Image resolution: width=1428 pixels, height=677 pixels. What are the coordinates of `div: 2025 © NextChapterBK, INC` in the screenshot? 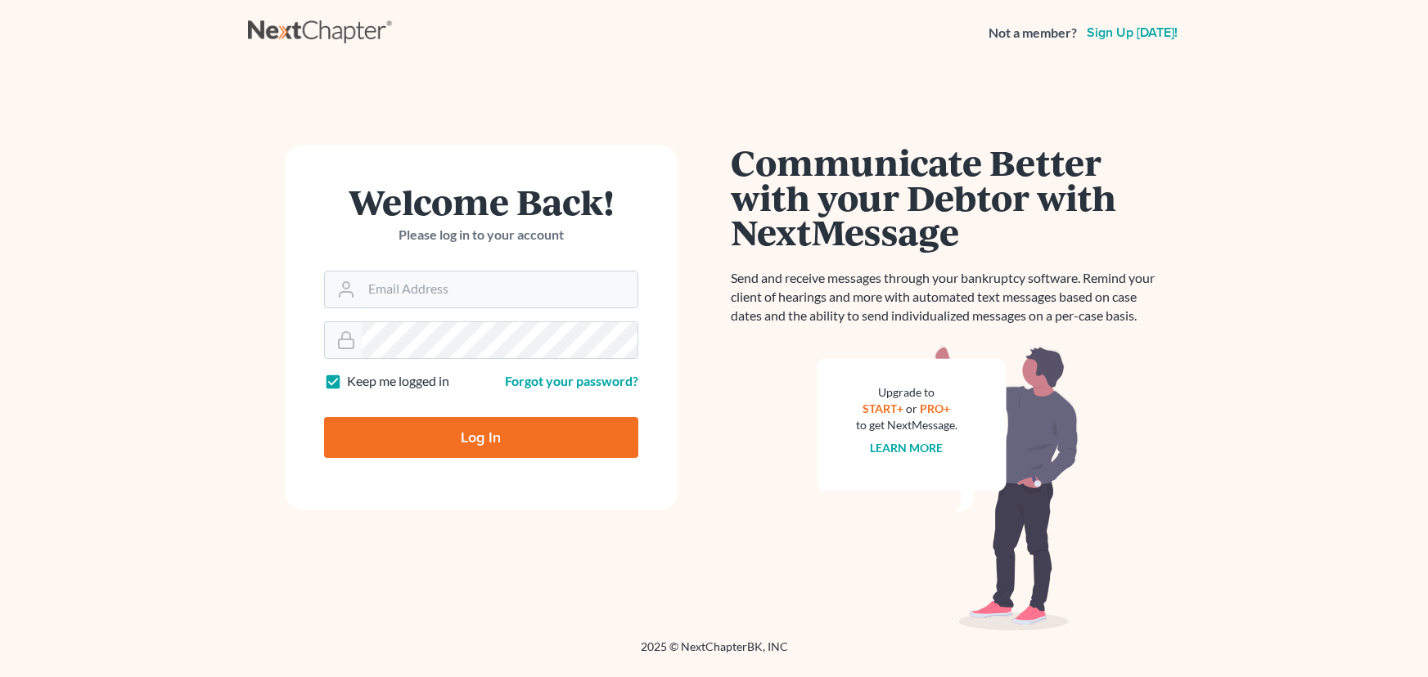 It's located at (714, 654).